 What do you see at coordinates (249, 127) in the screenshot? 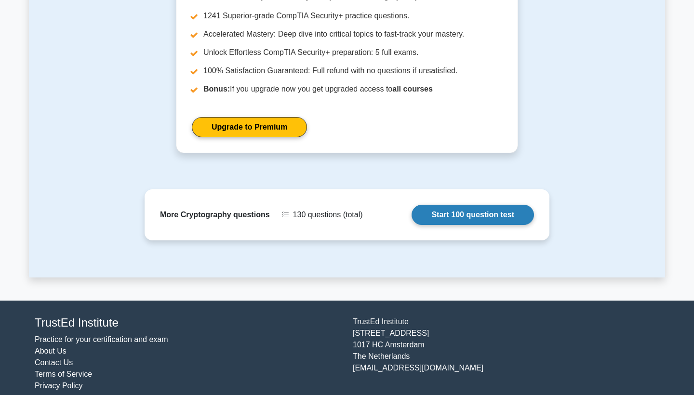
I see `a: Upgrade to Premium` at bounding box center [249, 127].